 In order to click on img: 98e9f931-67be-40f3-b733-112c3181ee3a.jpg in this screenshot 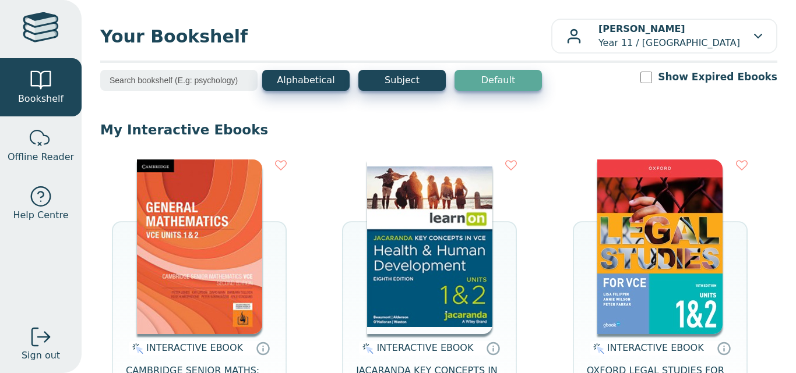, I will do `click(199, 247)`.